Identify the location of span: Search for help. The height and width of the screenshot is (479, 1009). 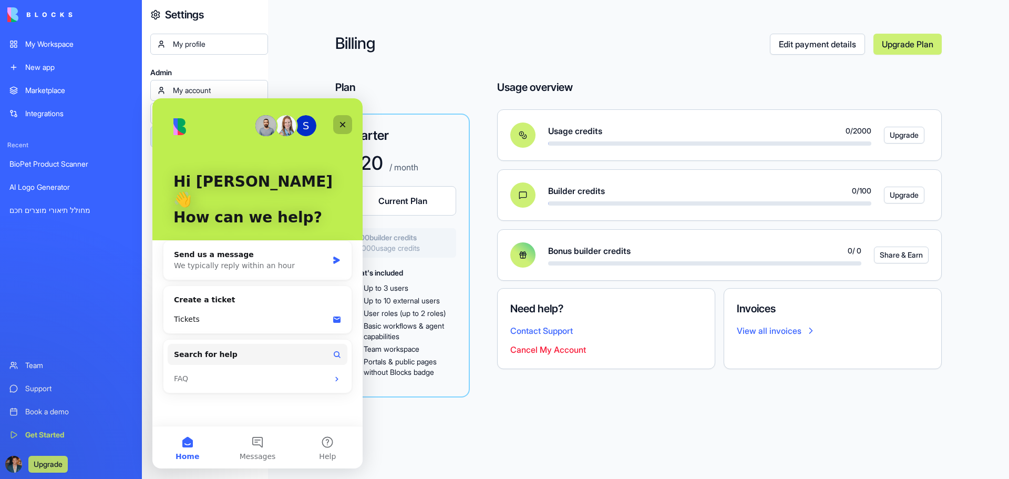
(53, 256).